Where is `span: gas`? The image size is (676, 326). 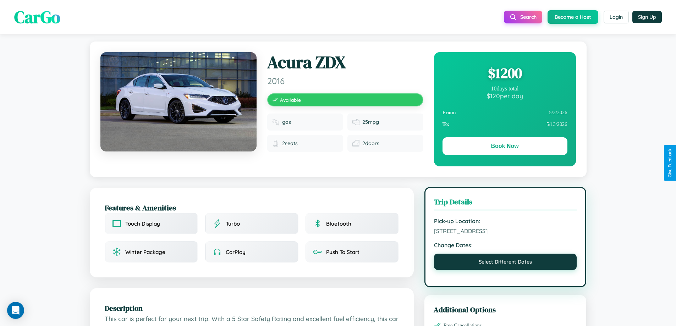
span: gas is located at coordinates (286, 122).